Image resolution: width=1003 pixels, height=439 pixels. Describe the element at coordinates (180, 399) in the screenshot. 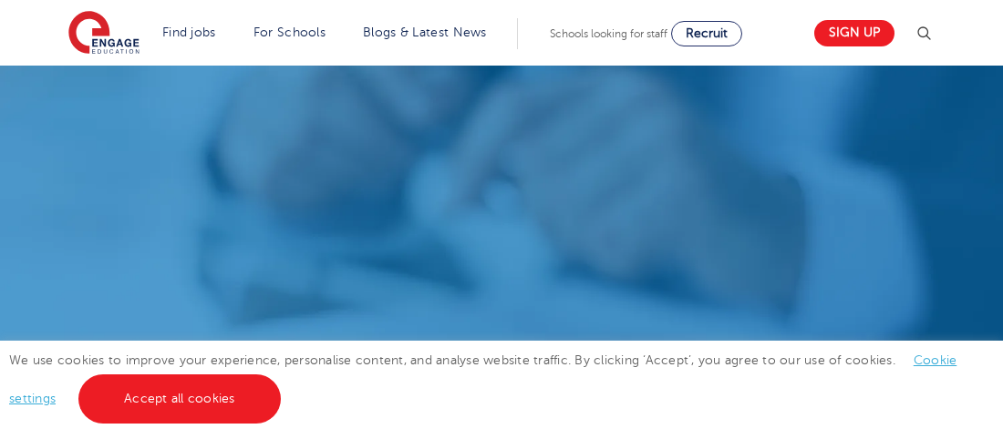

I see `a: Accept all cookies` at that location.